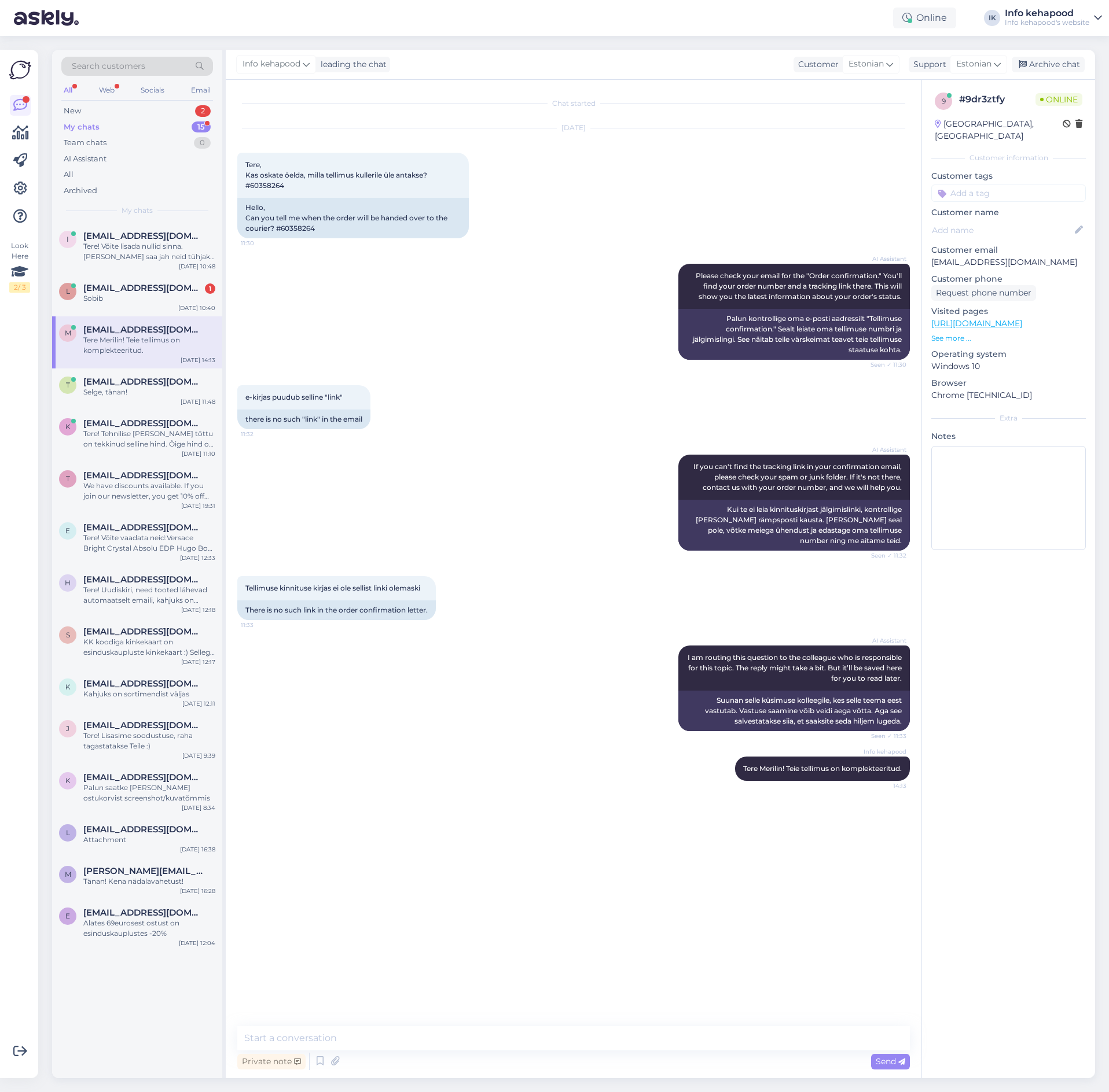 This screenshot has width=1109, height=1092. Describe the element at coordinates (149, 928) in the screenshot. I see `div: Alates 69eurosest ostust on esinduskauplustes -20%` at that location.